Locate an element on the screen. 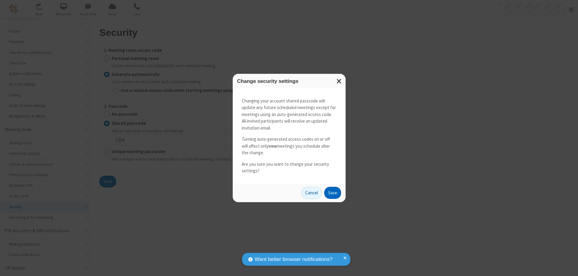 This screenshot has height=276, width=578. button: Cancel is located at coordinates (312, 193).